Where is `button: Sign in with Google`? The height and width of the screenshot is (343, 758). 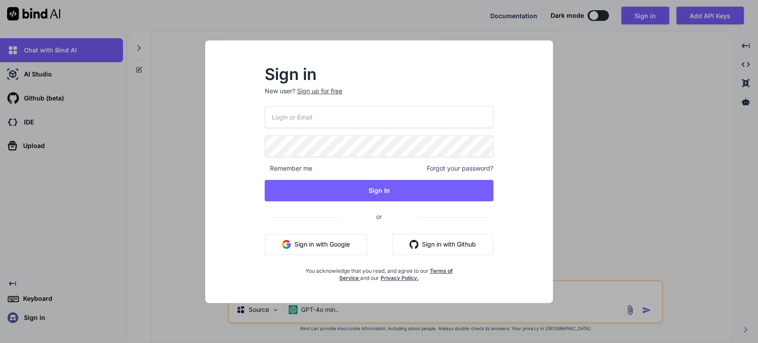
button: Sign in with Google is located at coordinates (316, 244).